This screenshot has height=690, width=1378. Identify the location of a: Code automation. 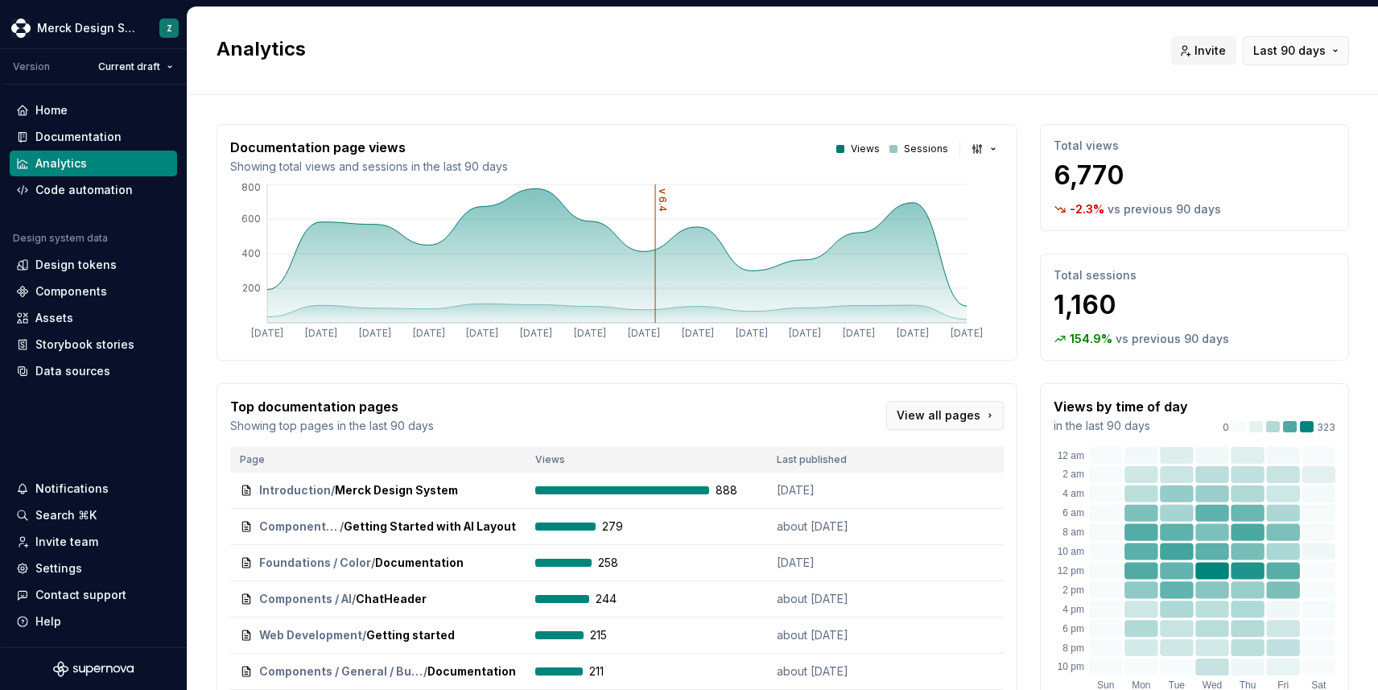
(93, 190).